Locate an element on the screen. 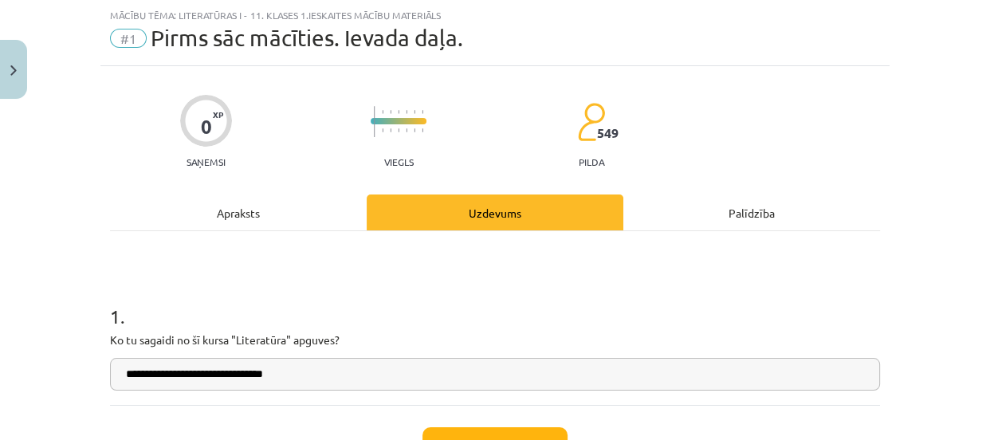 The height and width of the screenshot is (440, 990). span: XP is located at coordinates (218, 114).